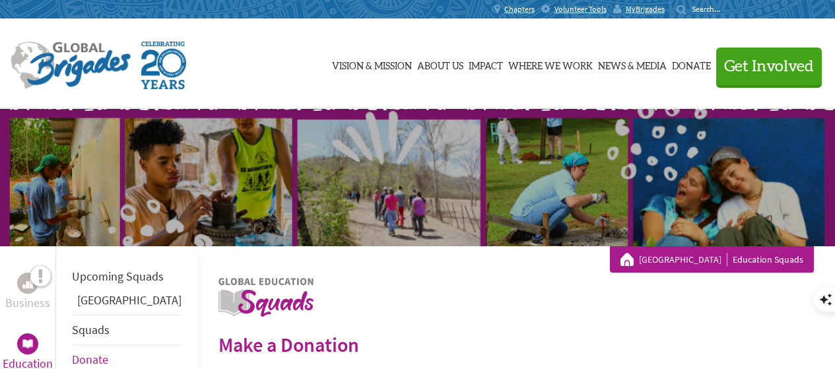  Describe the element at coordinates (486, 64) in the screenshot. I see `a: Impact` at that location.